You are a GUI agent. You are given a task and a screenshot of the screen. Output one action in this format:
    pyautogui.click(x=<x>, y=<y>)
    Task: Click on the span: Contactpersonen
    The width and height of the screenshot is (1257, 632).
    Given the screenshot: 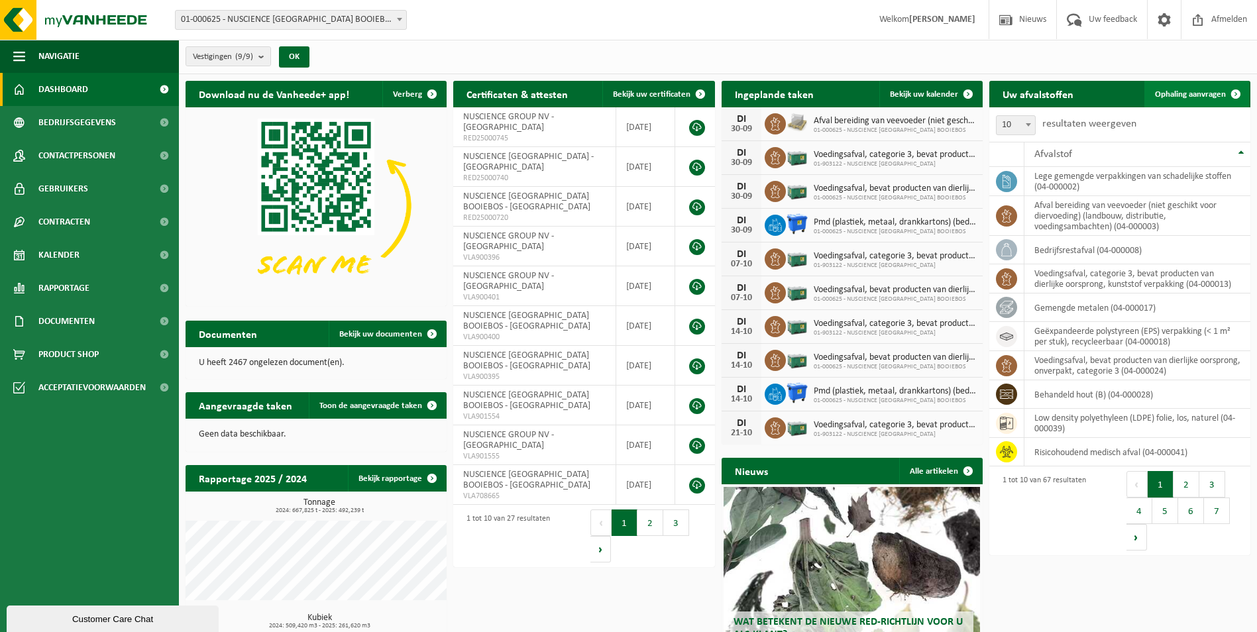 What is the action you would take?
    pyautogui.click(x=77, y=156)
    